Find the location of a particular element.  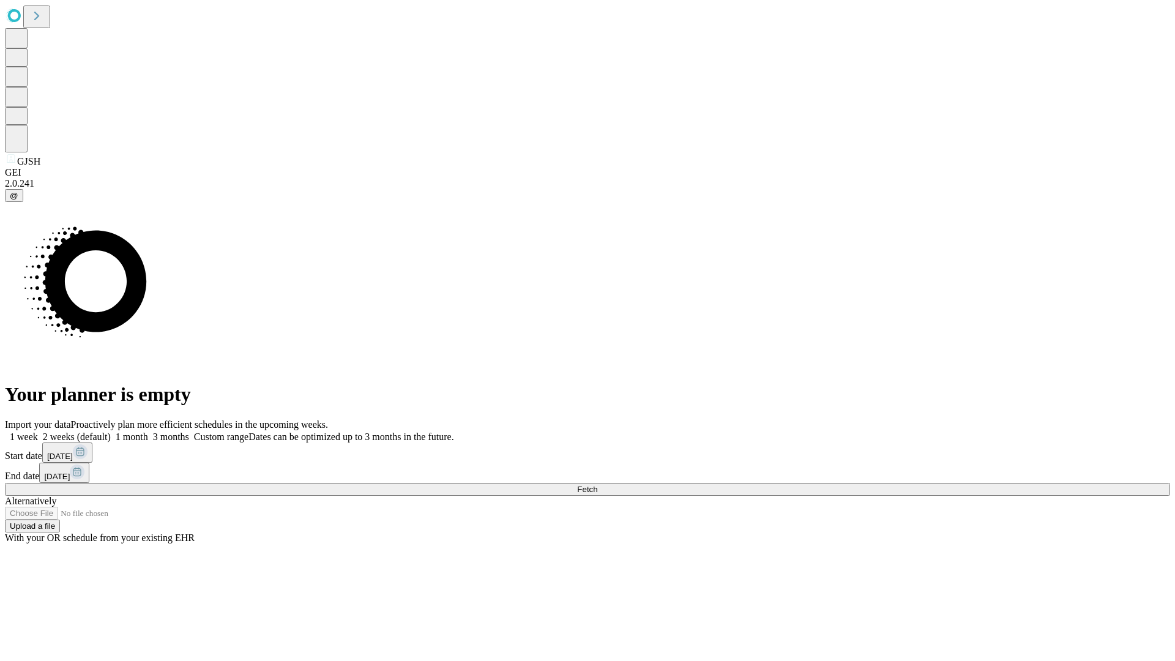

span: Import your data is located at coordinates (38, 424).